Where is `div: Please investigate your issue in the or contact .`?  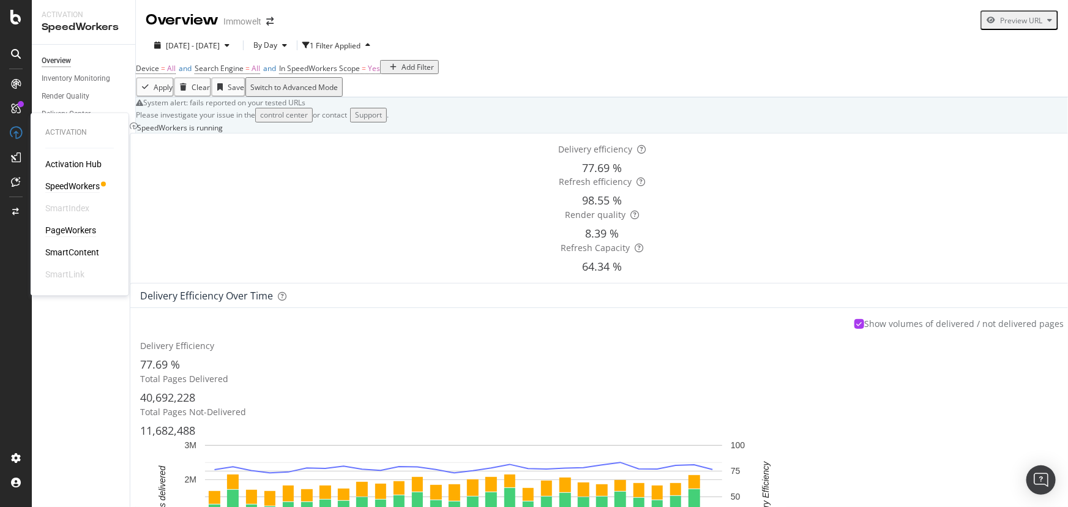
div: Please investigate your issue in the or contact . is located at coordinates (602, 114).